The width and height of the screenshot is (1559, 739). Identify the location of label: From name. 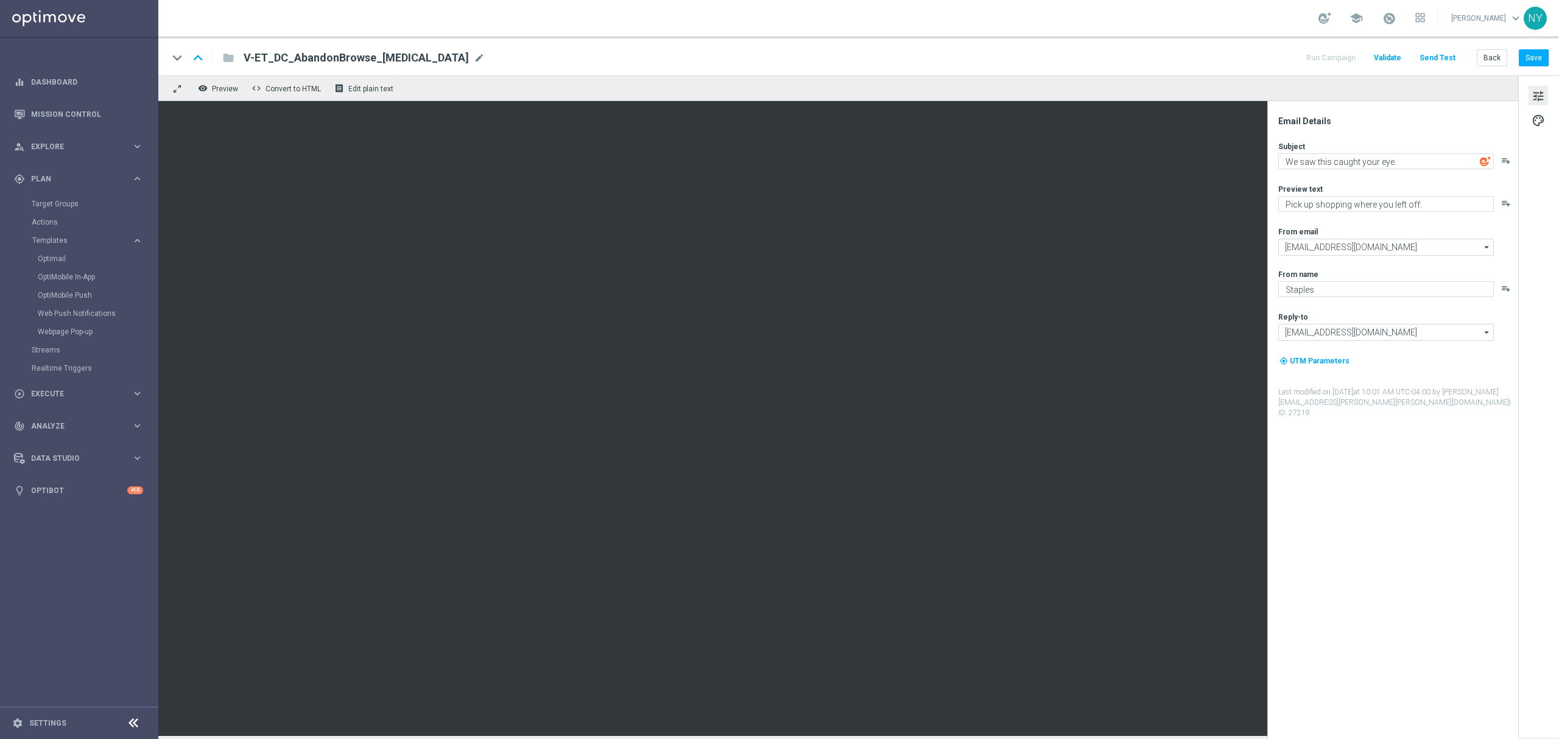
(1298, 275).